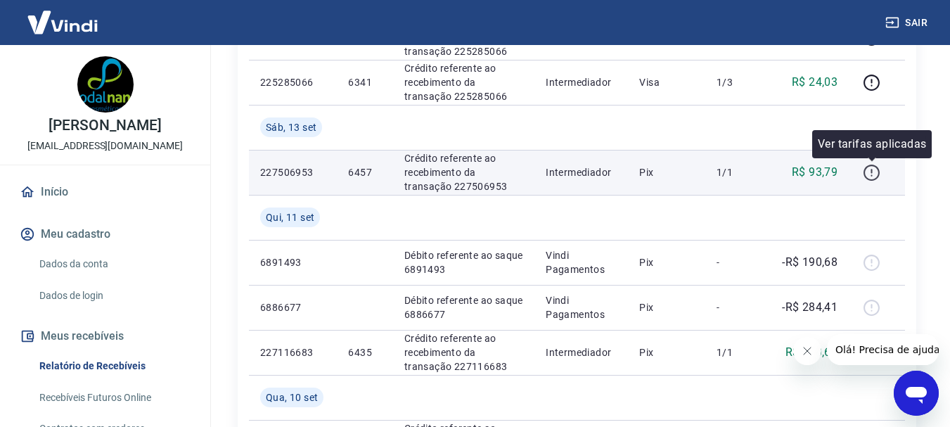 The image size is (950, 427). What do you see at coordinates (113, 398) in the screenshot?
I see `a: Recebíveis Futuros Online` at bounding box center [113, 398].